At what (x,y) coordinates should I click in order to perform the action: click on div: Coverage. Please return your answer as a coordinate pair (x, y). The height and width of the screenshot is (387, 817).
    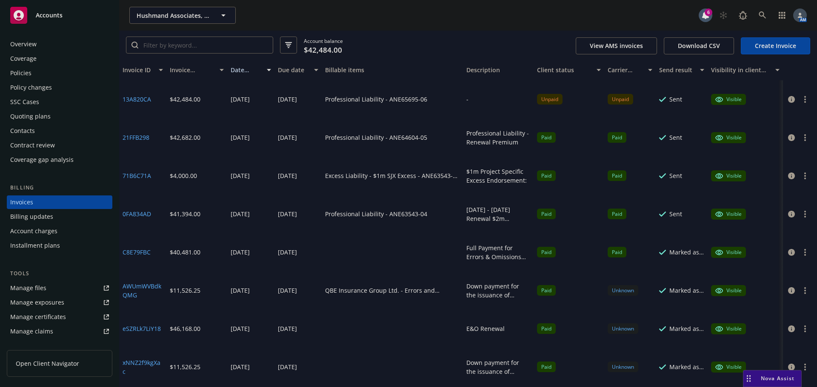
    Looking at the image, I should click on (23, 59).